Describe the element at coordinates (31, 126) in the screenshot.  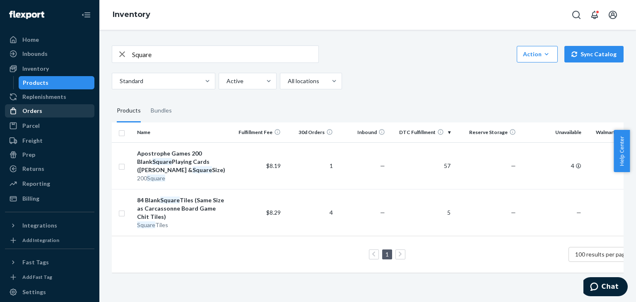
I see `div: Parcel` at that location.